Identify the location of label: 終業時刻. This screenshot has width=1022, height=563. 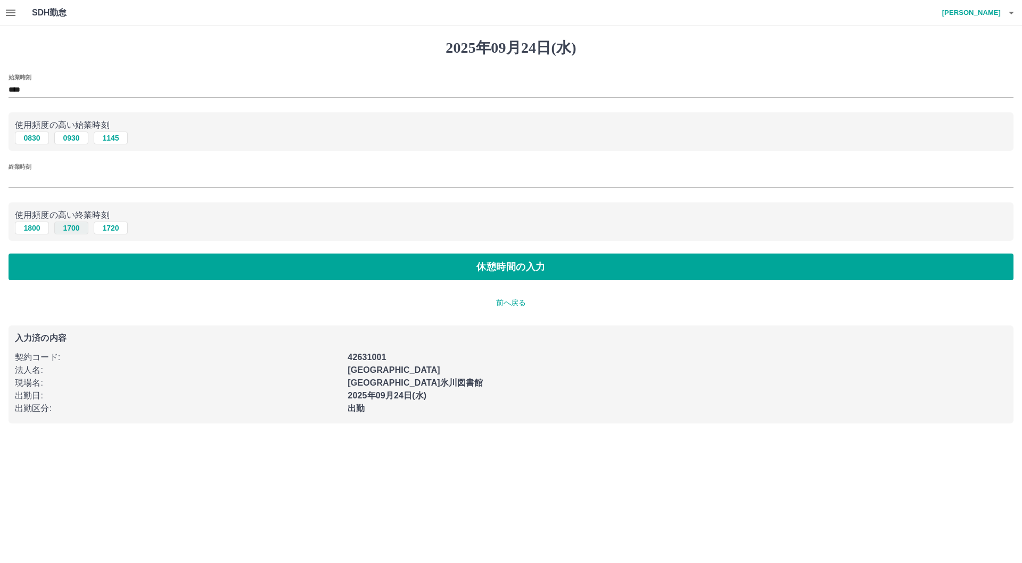
(20, 167).